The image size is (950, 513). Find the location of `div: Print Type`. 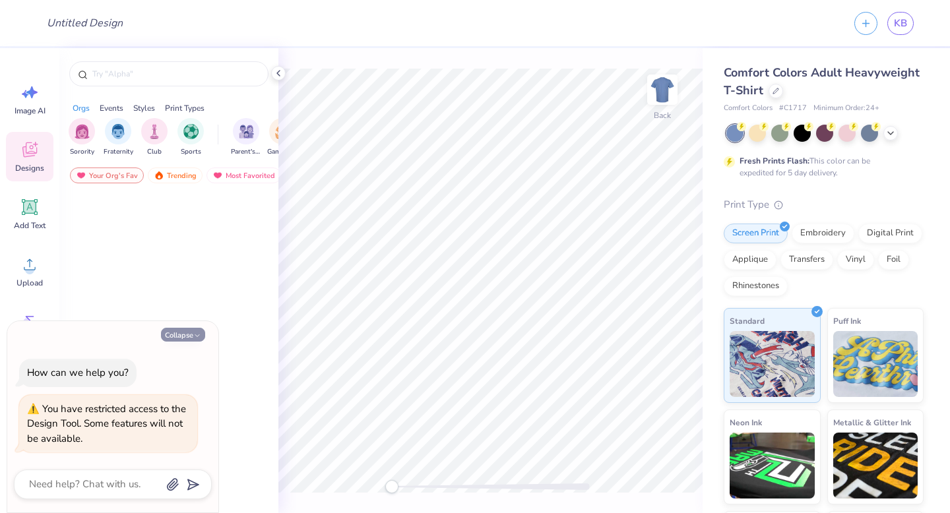

div: Print Type is located at coordinates (823, 205).